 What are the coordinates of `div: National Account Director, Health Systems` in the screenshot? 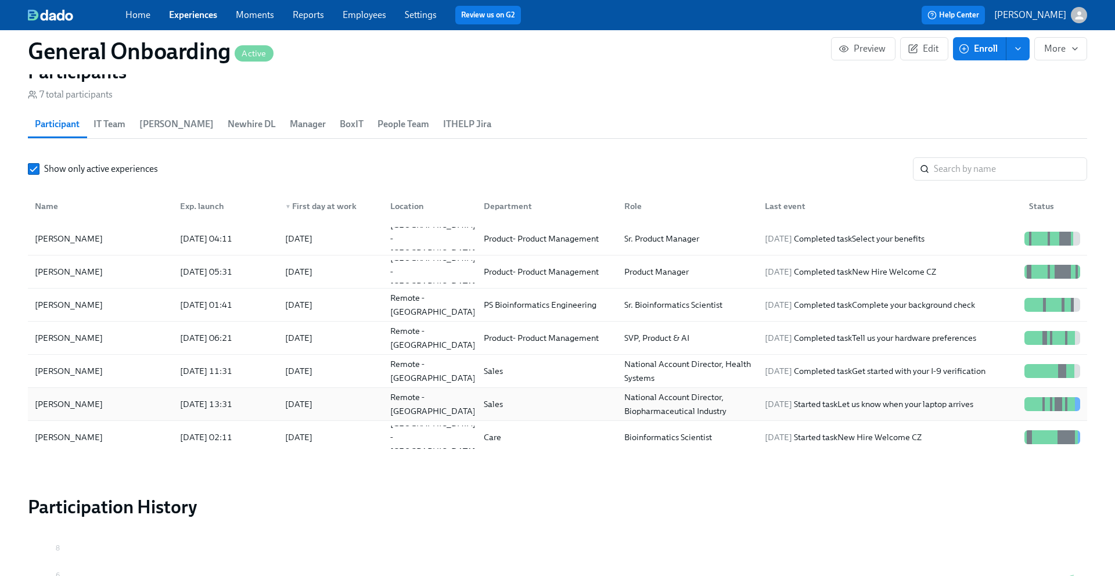 It's located at (688, 371).